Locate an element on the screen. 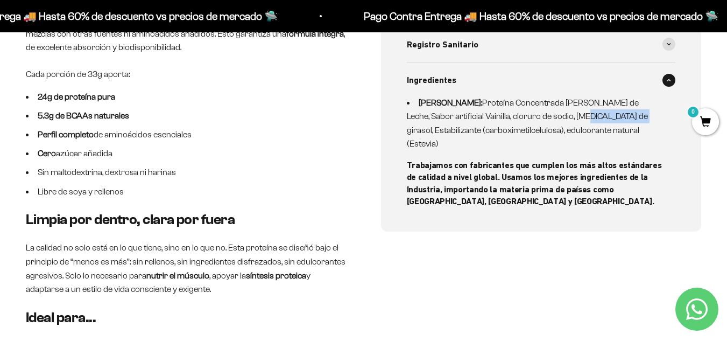 Image resolution: width=727 pixels, height=341 pixels. li: azúcar añadida is located at coordinates (186, 153).